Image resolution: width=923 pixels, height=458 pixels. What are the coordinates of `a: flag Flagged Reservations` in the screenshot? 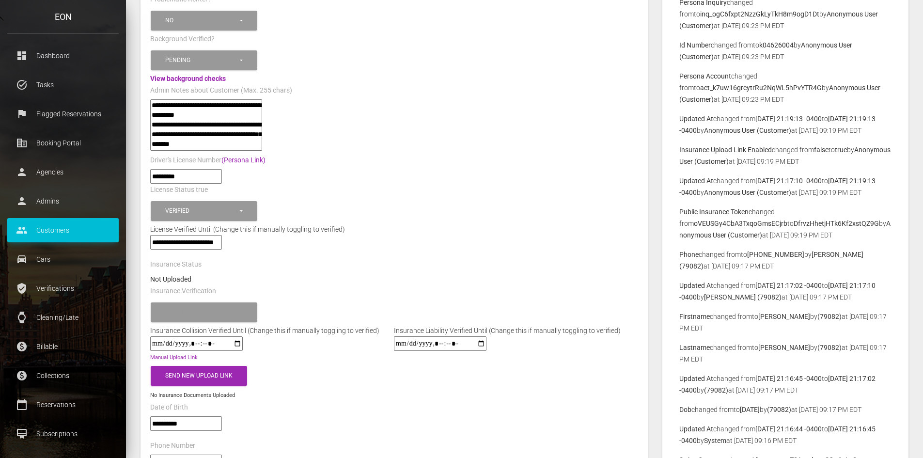 It's located at (63, 114).